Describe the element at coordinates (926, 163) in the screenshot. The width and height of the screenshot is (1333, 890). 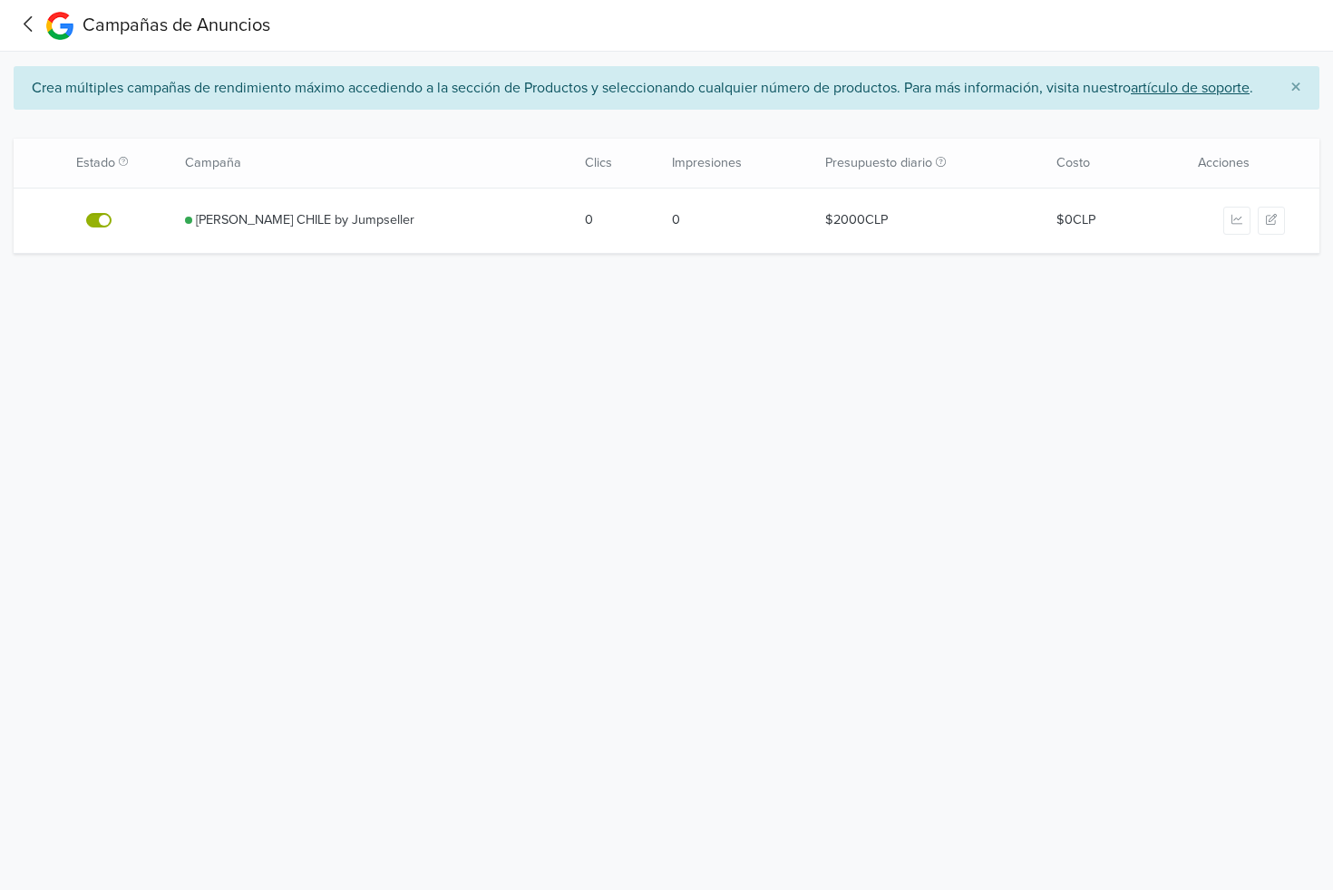
I see `div: Presupuesto diario` at that location.